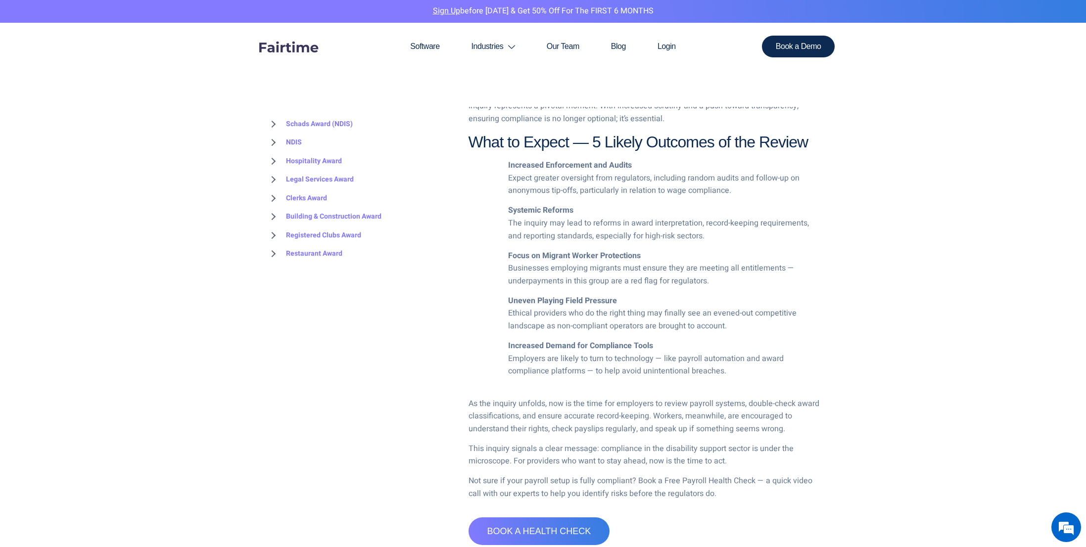 This screenshot has height=547, width=1086. What do you see at coordinates (360, 179) in the screenshot?
I see `div: BROWSE TOPICS` at bounding box center [360, 179].